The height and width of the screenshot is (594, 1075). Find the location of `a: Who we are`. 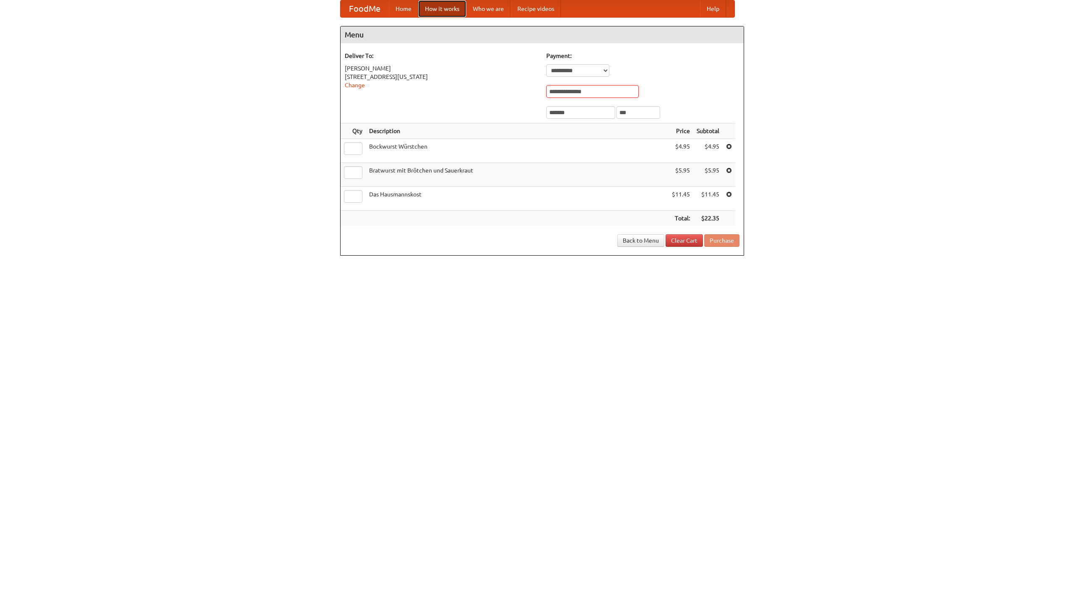

a: Who we are is located at coordinates (488, 9).